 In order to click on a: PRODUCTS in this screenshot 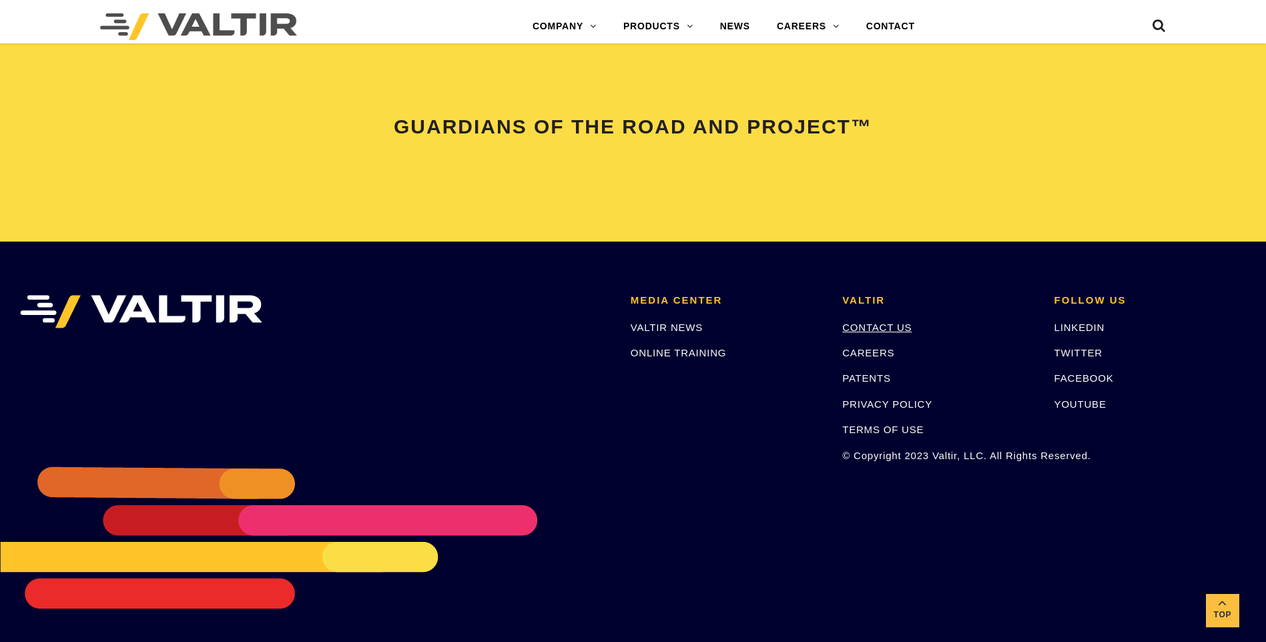, I will do `click(658, 27)`.